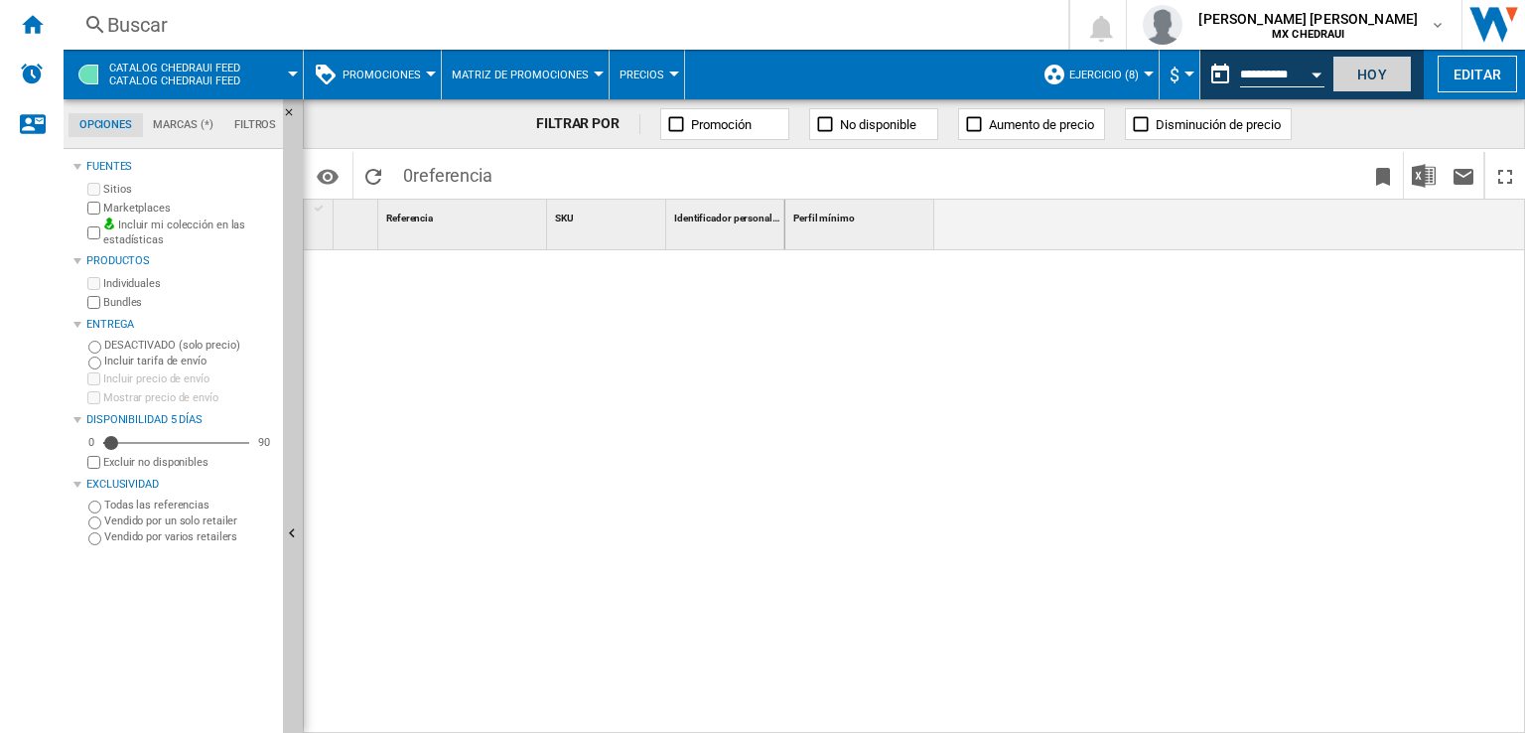 This screenshot has width=1525, height=733. I want to click on label: Incluir precio de envío, so click(189, 378).